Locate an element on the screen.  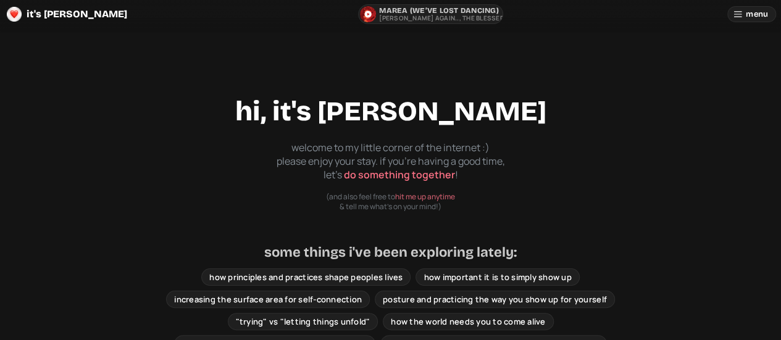
button: hit me up anytime is located at coordinates (425, 197).